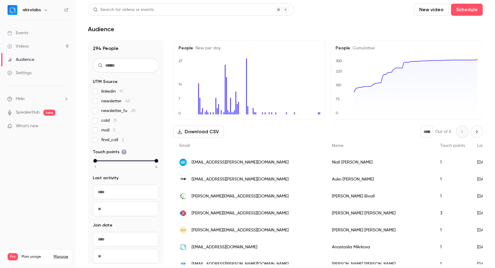 The image size is (495, 268). Describe the element at coordinates (128, 101) in the screenshot. I see `span: 40` at that location.